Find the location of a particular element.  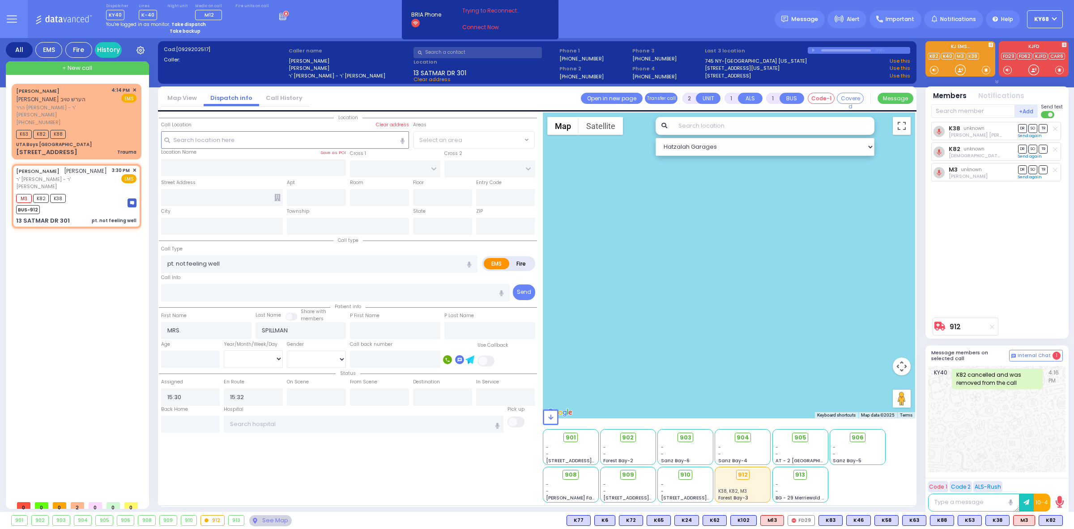

a: Open this area in Google Maps (opens a new window) is located at coordinates (560, 412).